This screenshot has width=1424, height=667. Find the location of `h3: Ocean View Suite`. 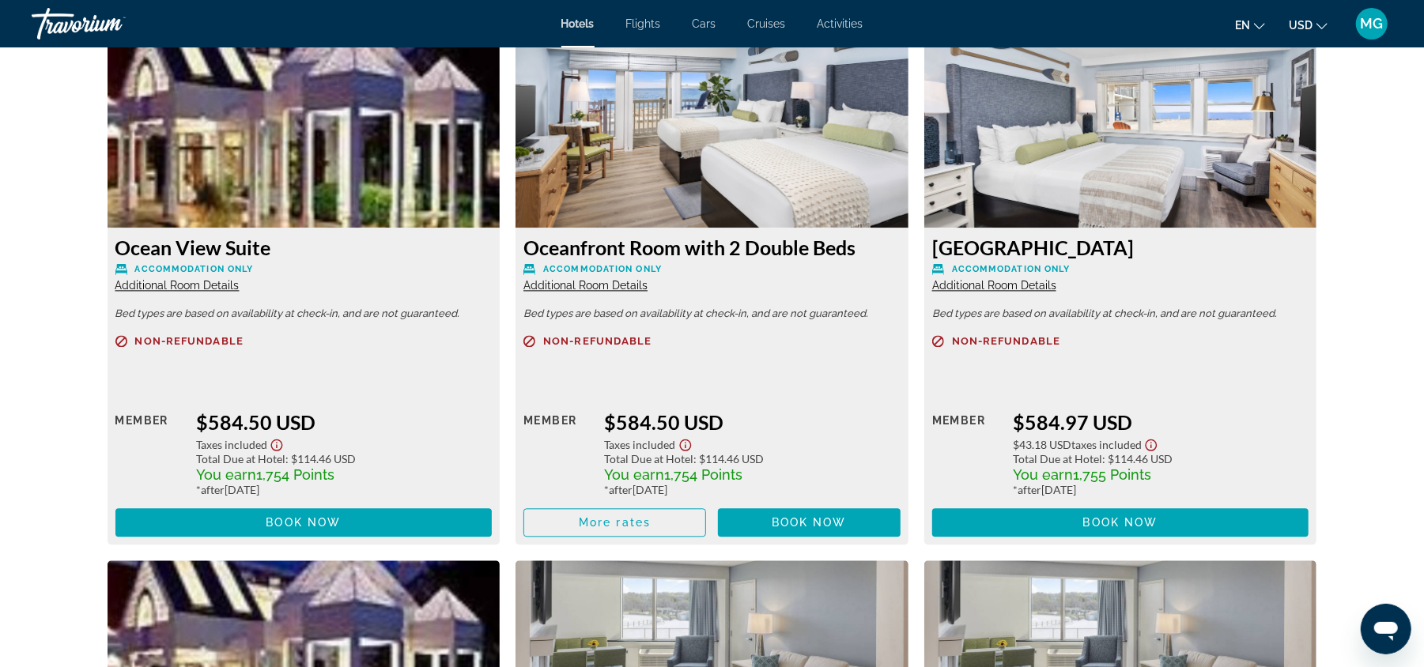

h3: Ocean View Suite is located at coordinates (304, 247).